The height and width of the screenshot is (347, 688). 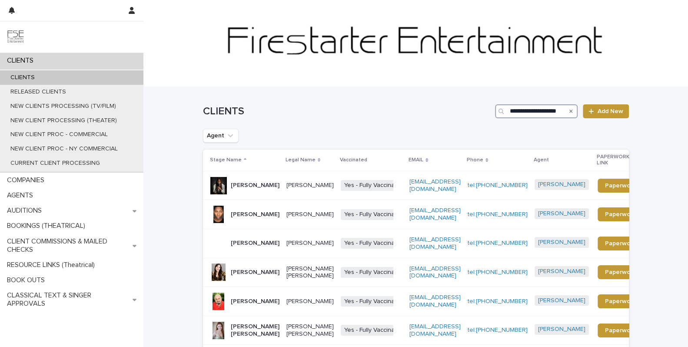 I want to click on p: CLASSICAL TEXT & SINGER APPROVALS, so click(x=68, y=300).